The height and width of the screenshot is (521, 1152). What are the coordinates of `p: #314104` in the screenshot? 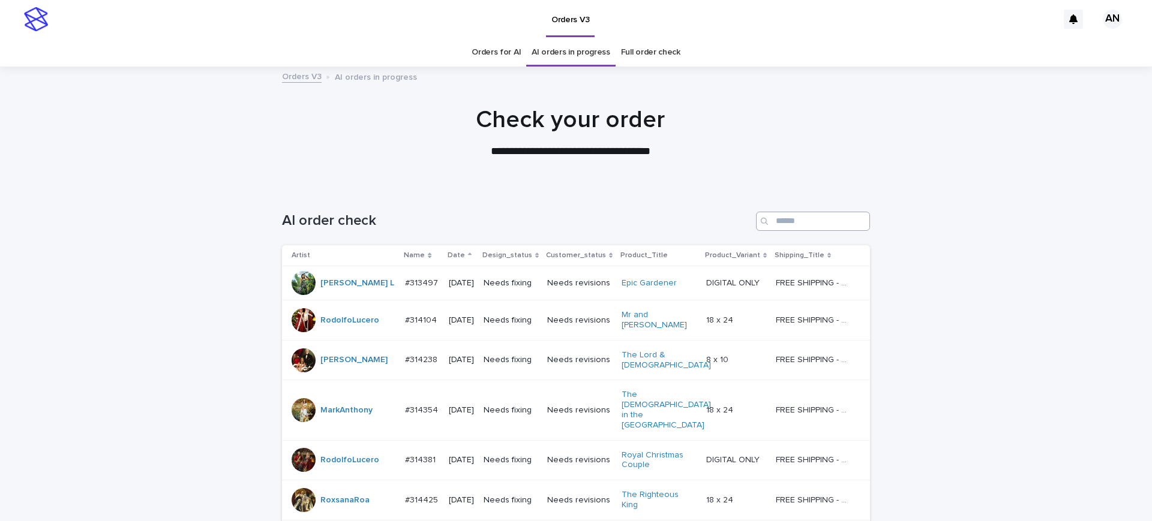 It's located at (422, 319).